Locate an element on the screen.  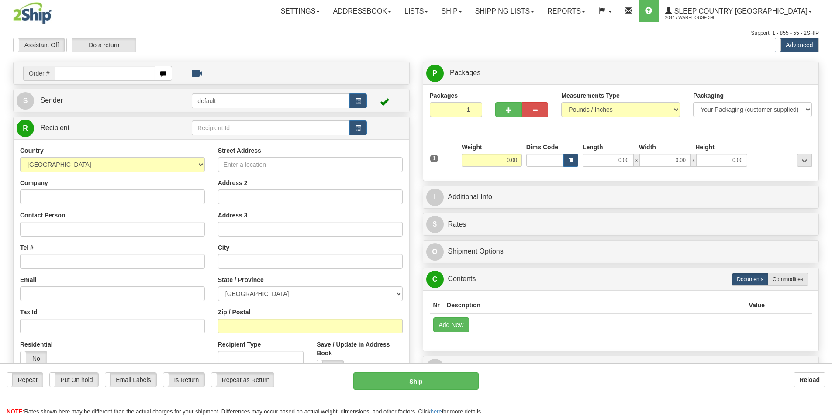
input: Recipient Id is located at coordinates (271, 128).